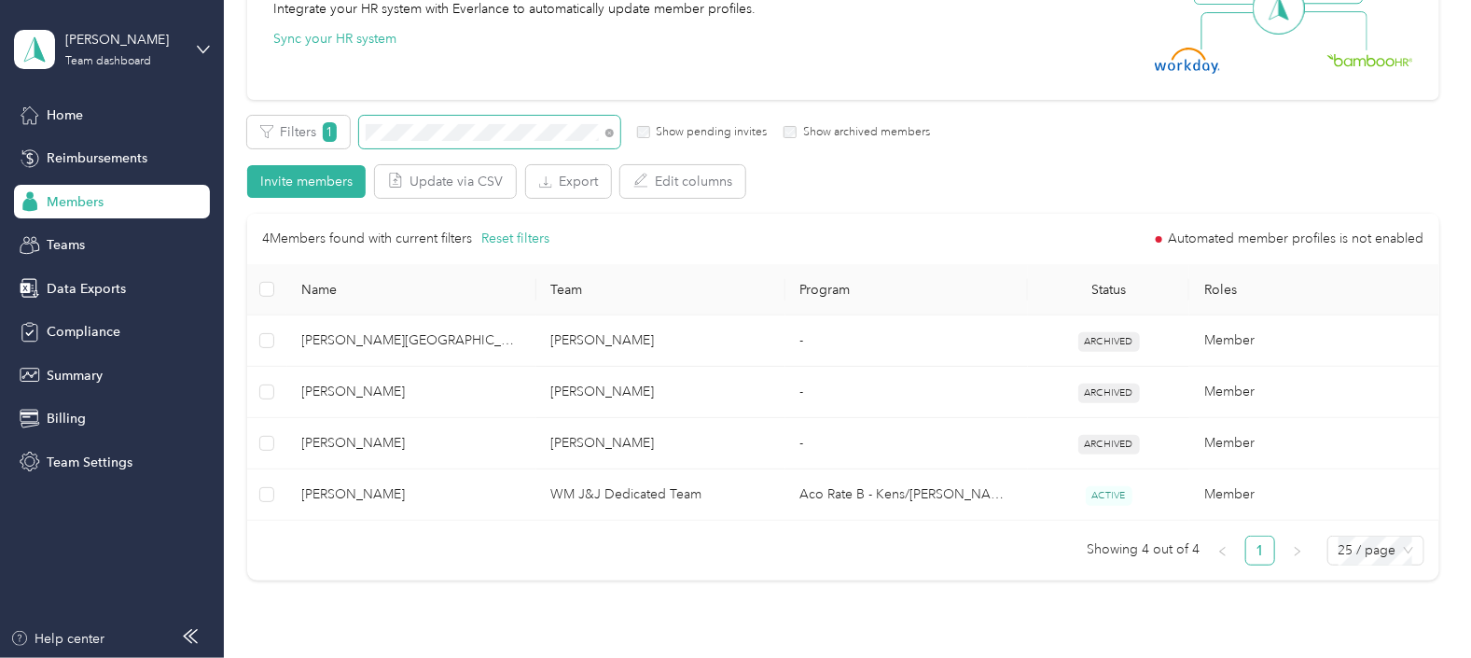 Image resolution: width=1471 pixels, height=658 pixels. Describe the element at coordinates (83, 331) in the screenshot. I see `span: Compliance` at that location.